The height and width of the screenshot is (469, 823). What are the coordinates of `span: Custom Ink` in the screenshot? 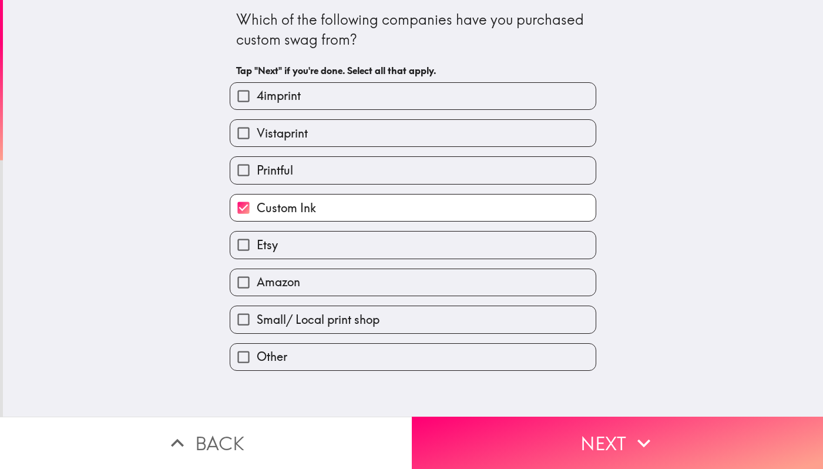 It's located at (286, 208).